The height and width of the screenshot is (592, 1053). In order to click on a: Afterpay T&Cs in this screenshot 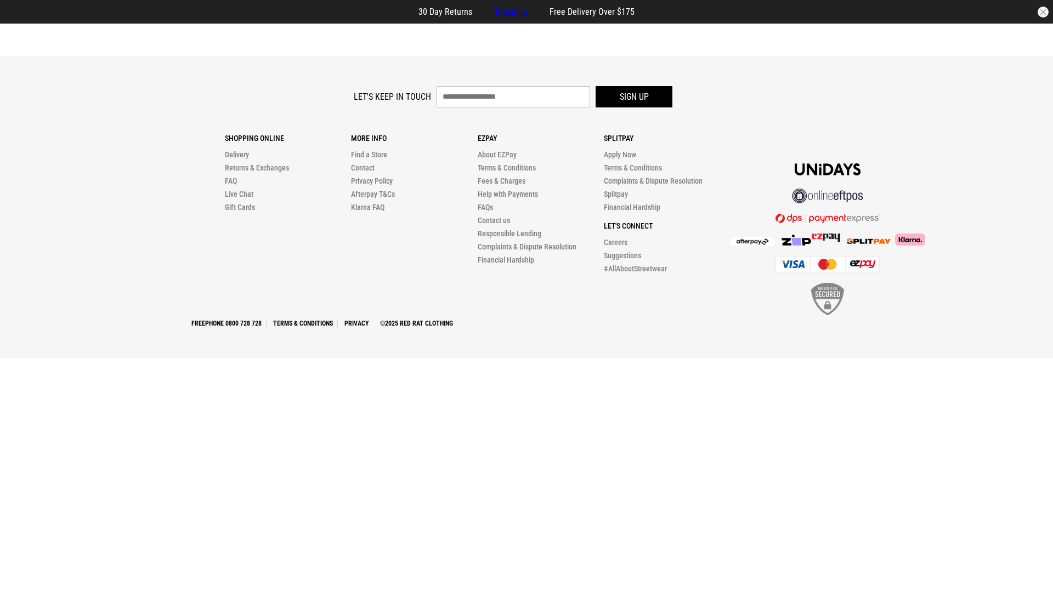, I will do `click(373, 194)`.